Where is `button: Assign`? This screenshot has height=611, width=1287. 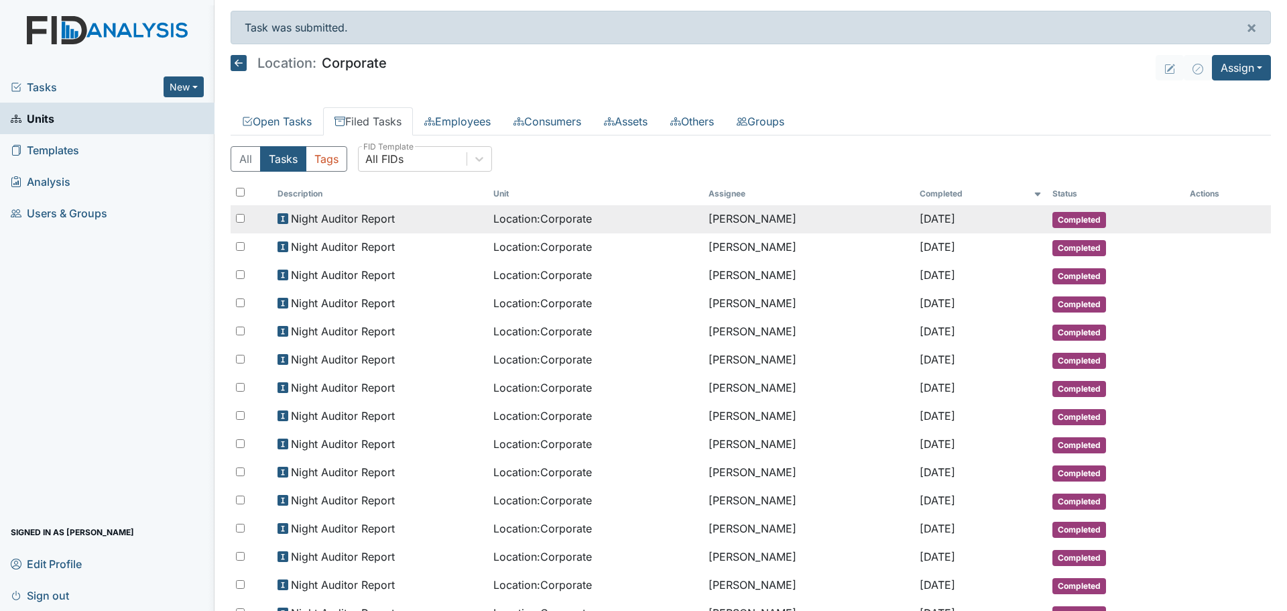
button: Assign is located at coordinates (1242, 68).